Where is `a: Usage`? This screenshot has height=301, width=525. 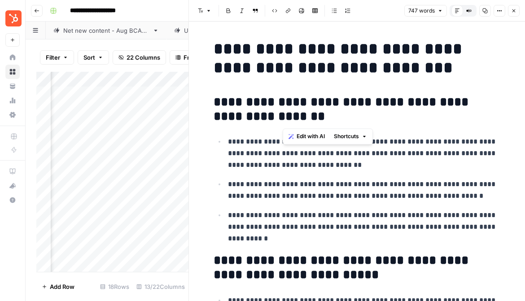 a: Usage is located at coordinates (13, 101).